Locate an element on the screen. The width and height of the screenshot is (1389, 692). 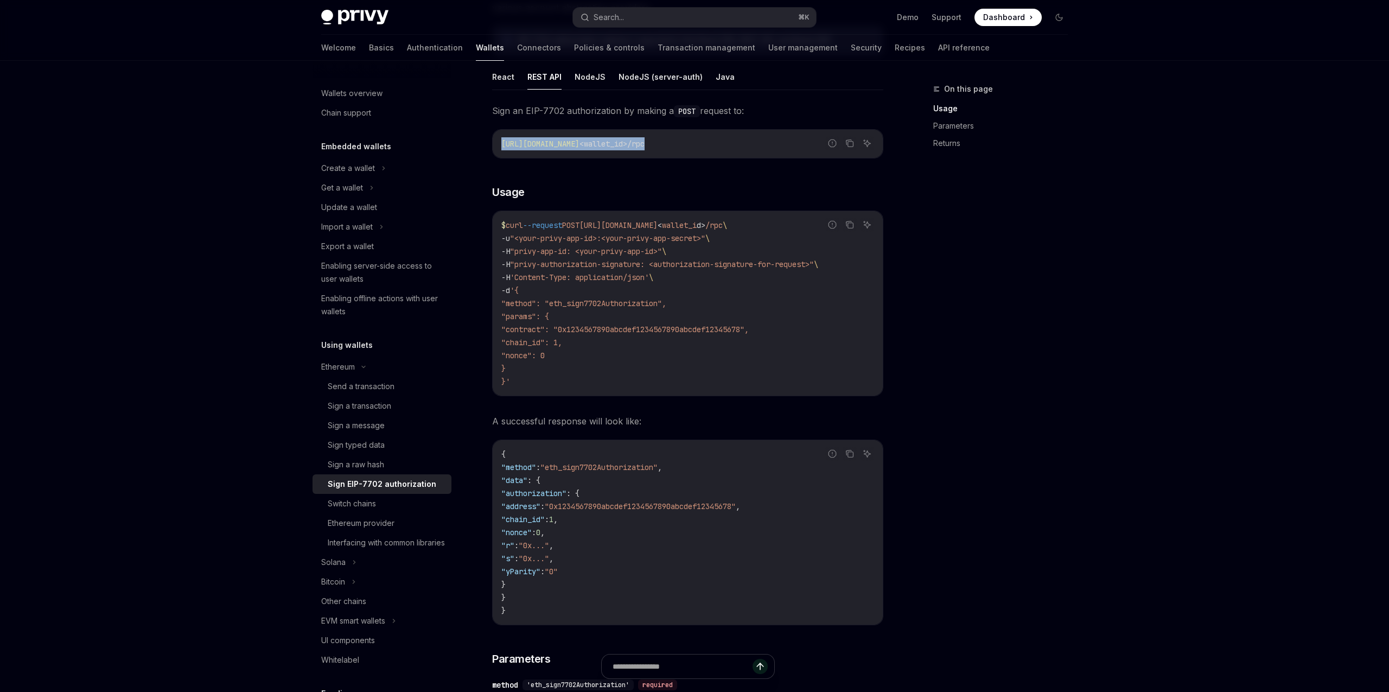
span: --request is located at coordinates (543, 225).